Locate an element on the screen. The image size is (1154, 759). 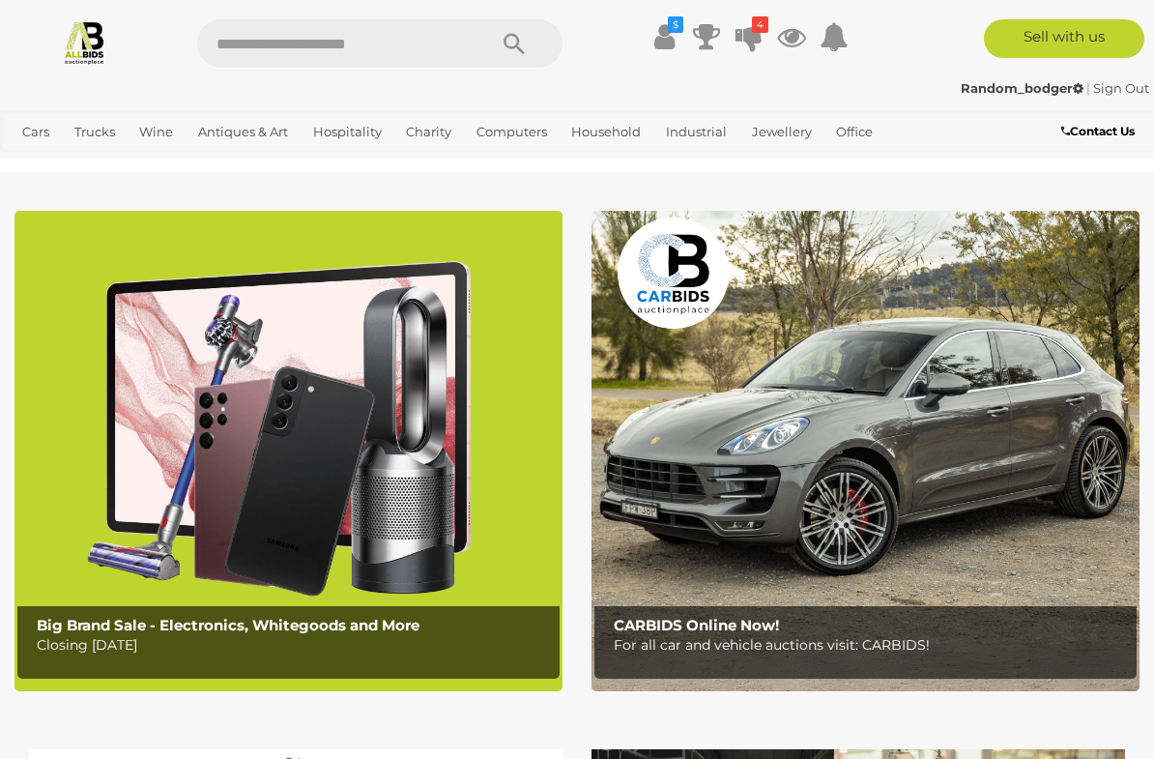
i: 4 is located at coordinates (760, 24).